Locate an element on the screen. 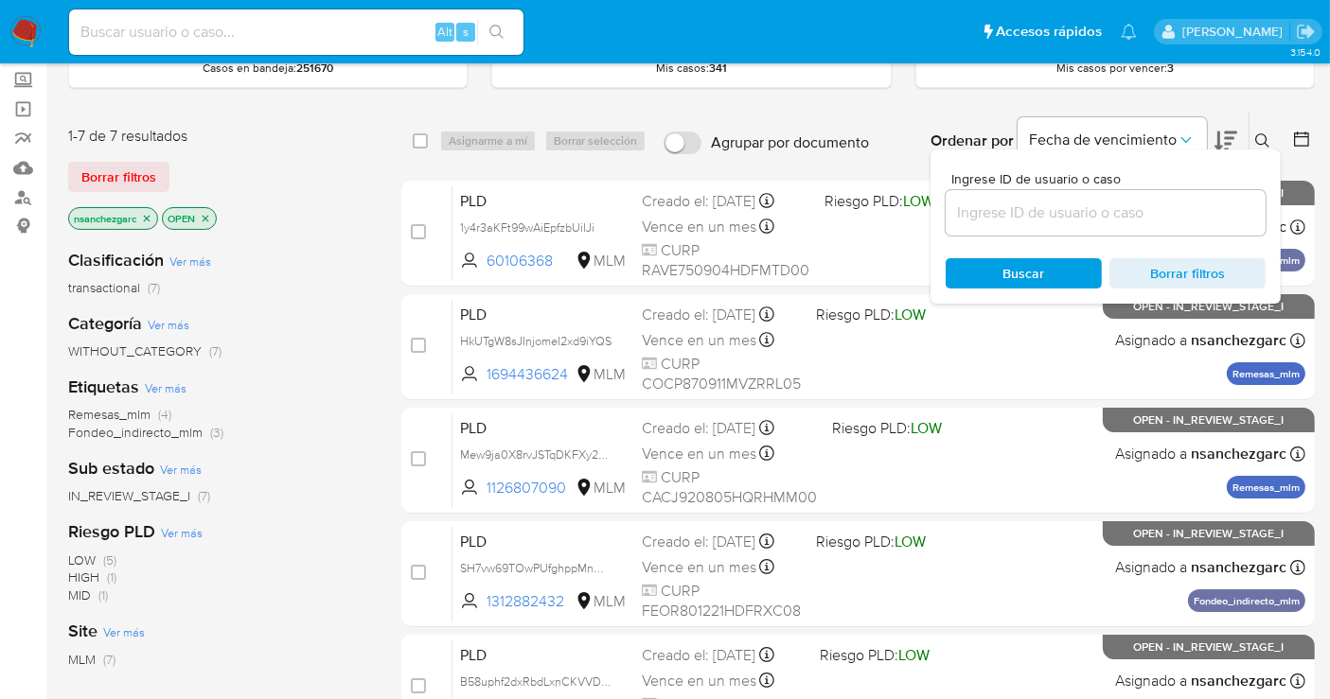 The image size is (1330, 699). input: Buscar usuario o caso... is located at coordinates (296, 32).